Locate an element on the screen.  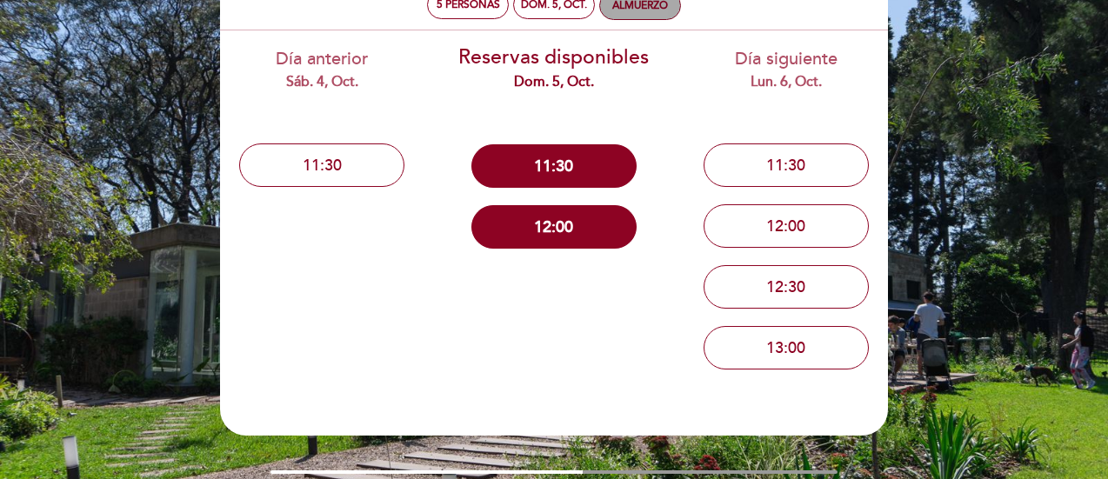
div: Día anterior is located at coordinates (322, 69).